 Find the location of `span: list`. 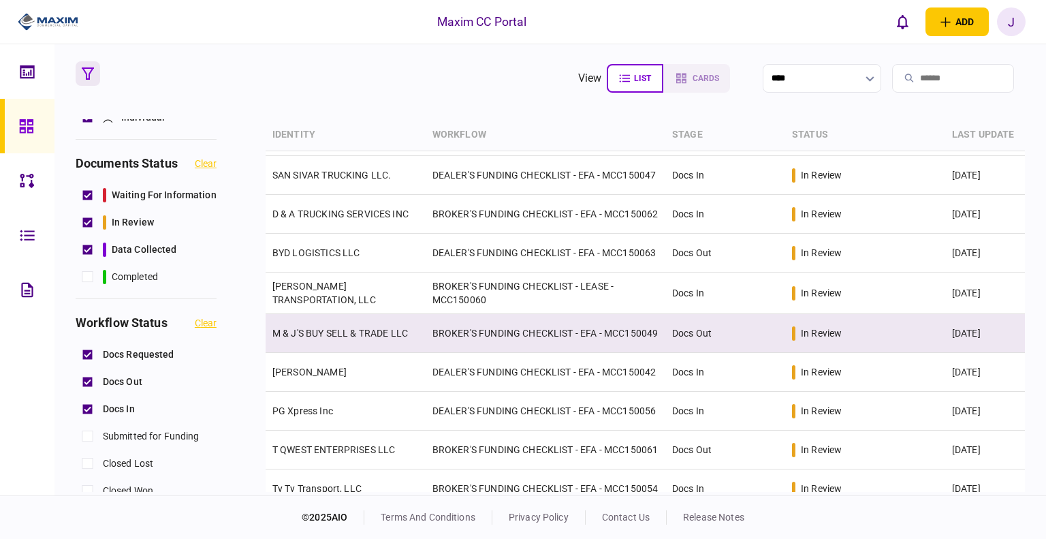

span: list is located at coordinates (642, 78).